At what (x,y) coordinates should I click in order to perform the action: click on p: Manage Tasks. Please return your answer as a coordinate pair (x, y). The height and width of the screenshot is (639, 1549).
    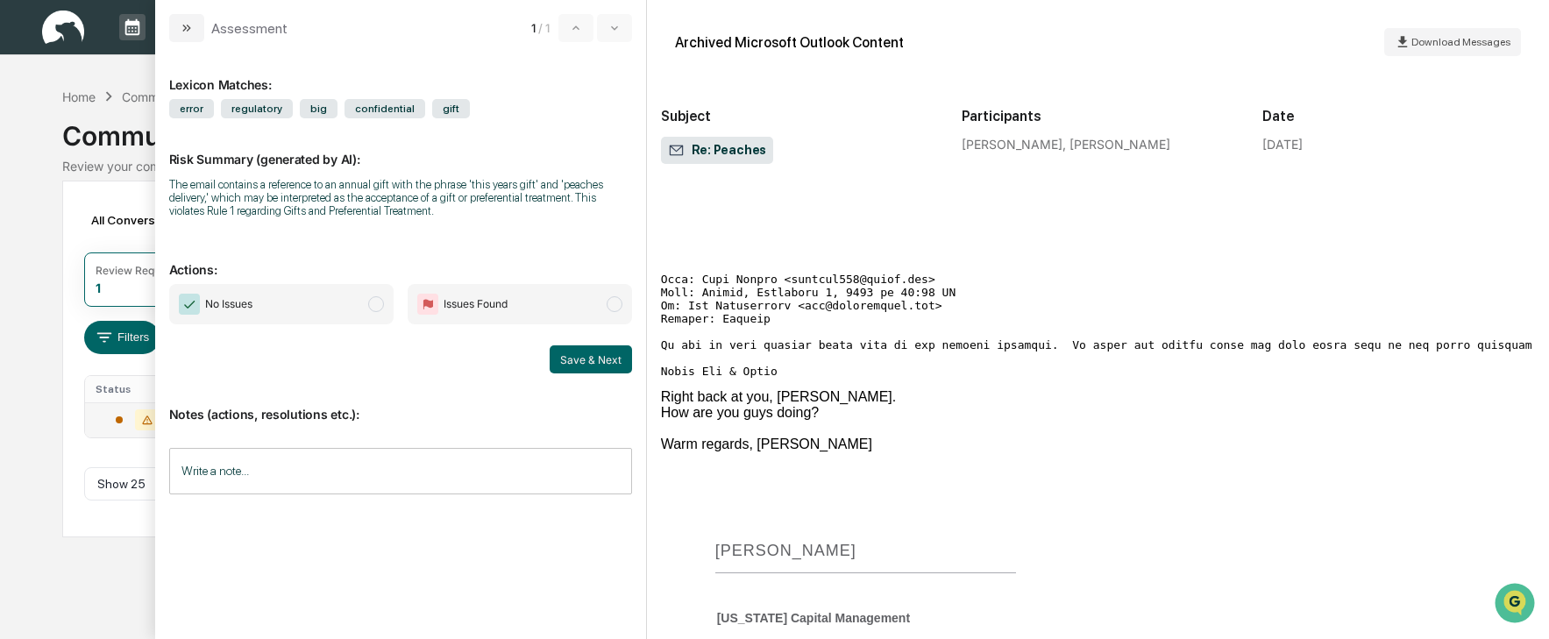
    Looking at the image, I should click on (189, 35).